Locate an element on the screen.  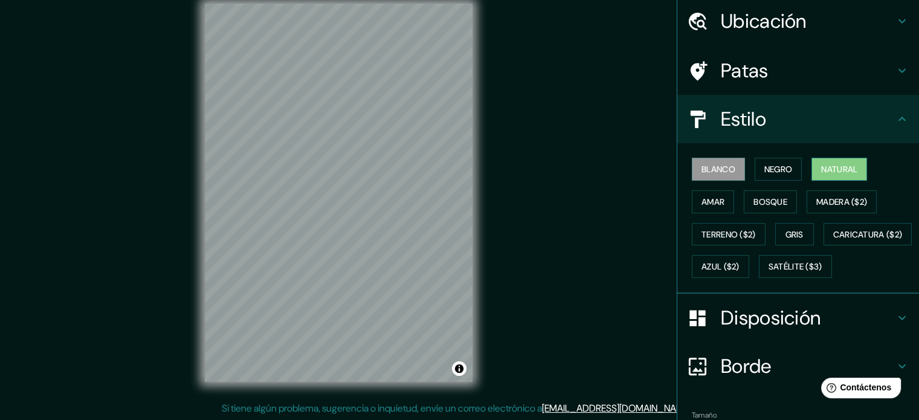
font: Ubicación is located at coordinates (764, 21).